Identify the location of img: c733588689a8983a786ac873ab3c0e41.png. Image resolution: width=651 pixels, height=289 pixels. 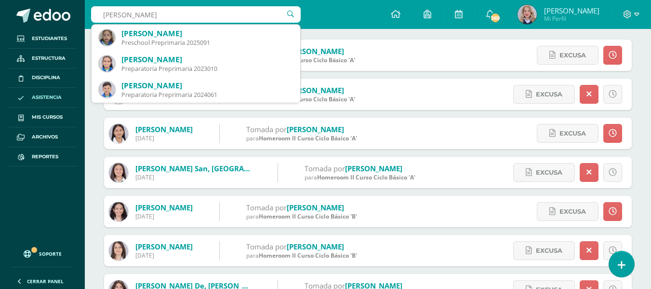
(119, 212).